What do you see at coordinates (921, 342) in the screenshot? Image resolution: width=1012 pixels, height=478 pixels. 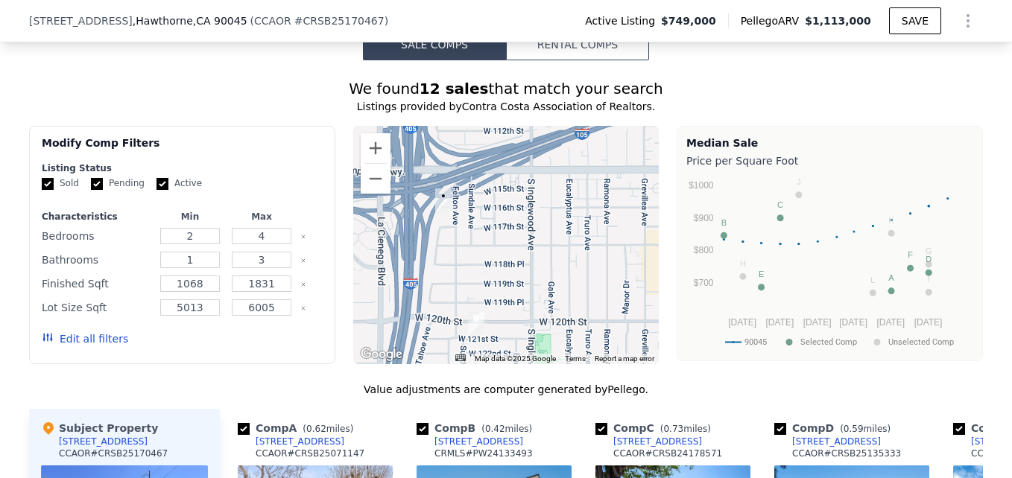 I see `text: Unselected Comp` at bounding box center [921, 342].